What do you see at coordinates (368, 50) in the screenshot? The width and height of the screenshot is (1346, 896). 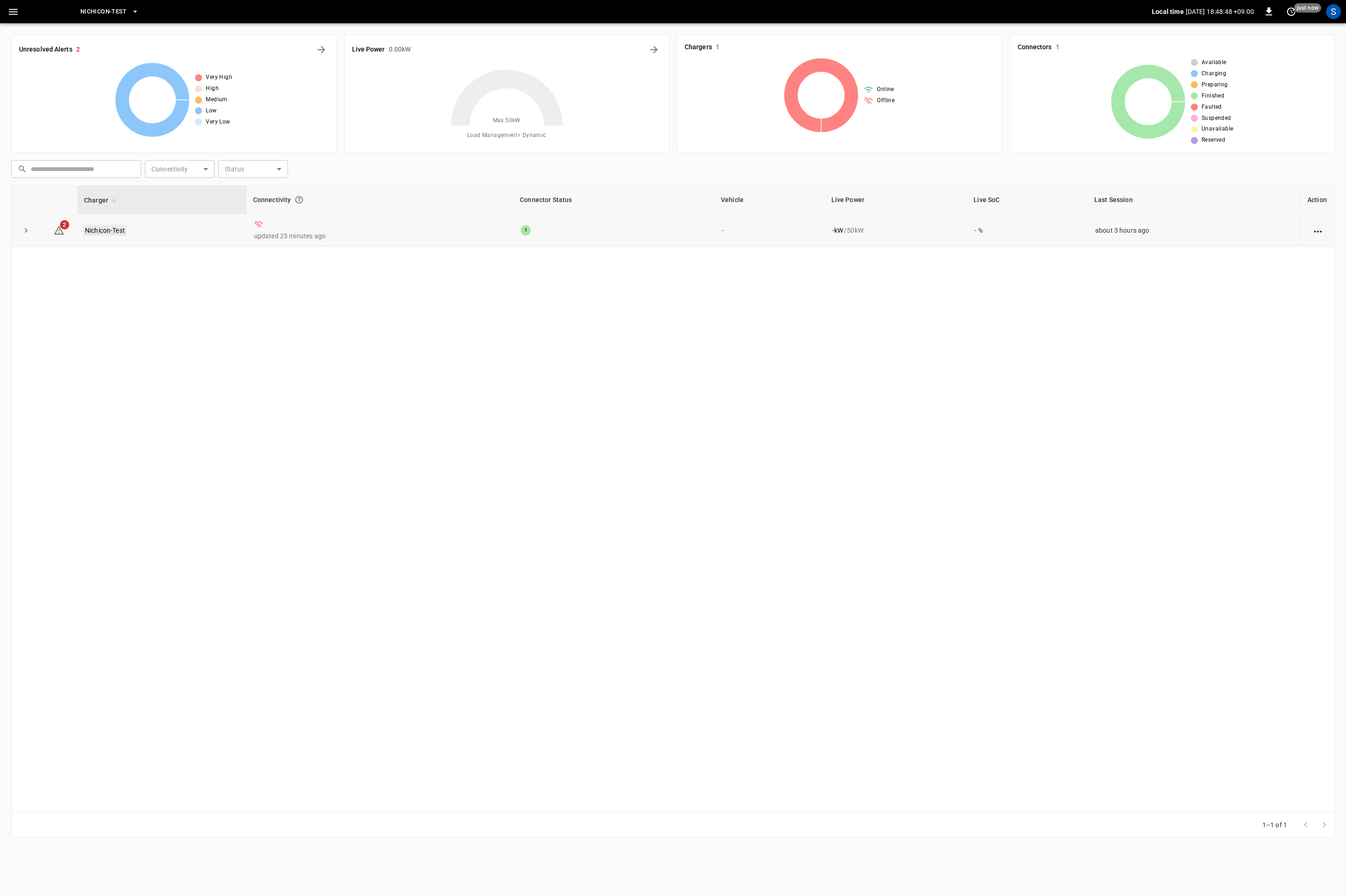 I see `h6: Live Power` at bounding box center [368, 50].